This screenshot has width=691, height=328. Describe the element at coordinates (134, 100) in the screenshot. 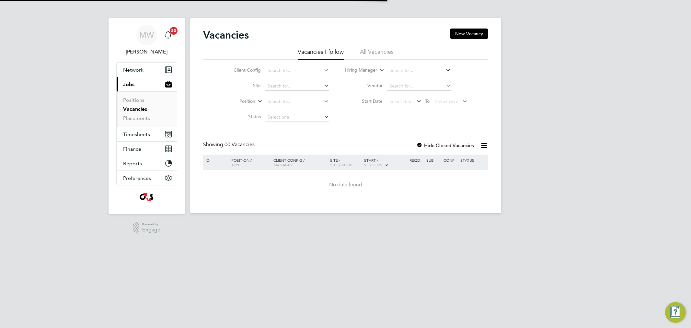

I see `a: Positions` at that location.